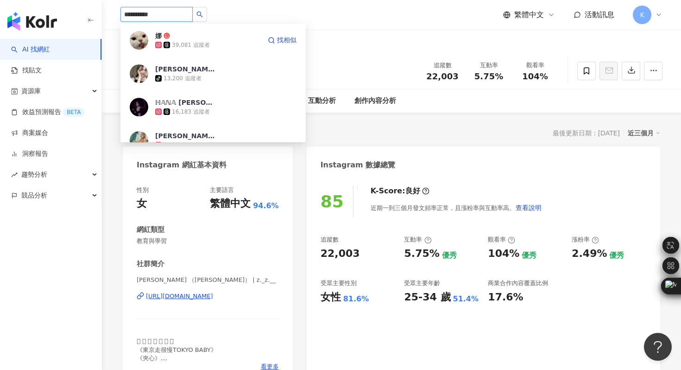 Image resolution: width=681 pixels, height=370 pixels. What do you see at coordinates (191, 45) in the screenshot?
I see `div: 39,081 追蹤者` at bounding box center [191, 45].